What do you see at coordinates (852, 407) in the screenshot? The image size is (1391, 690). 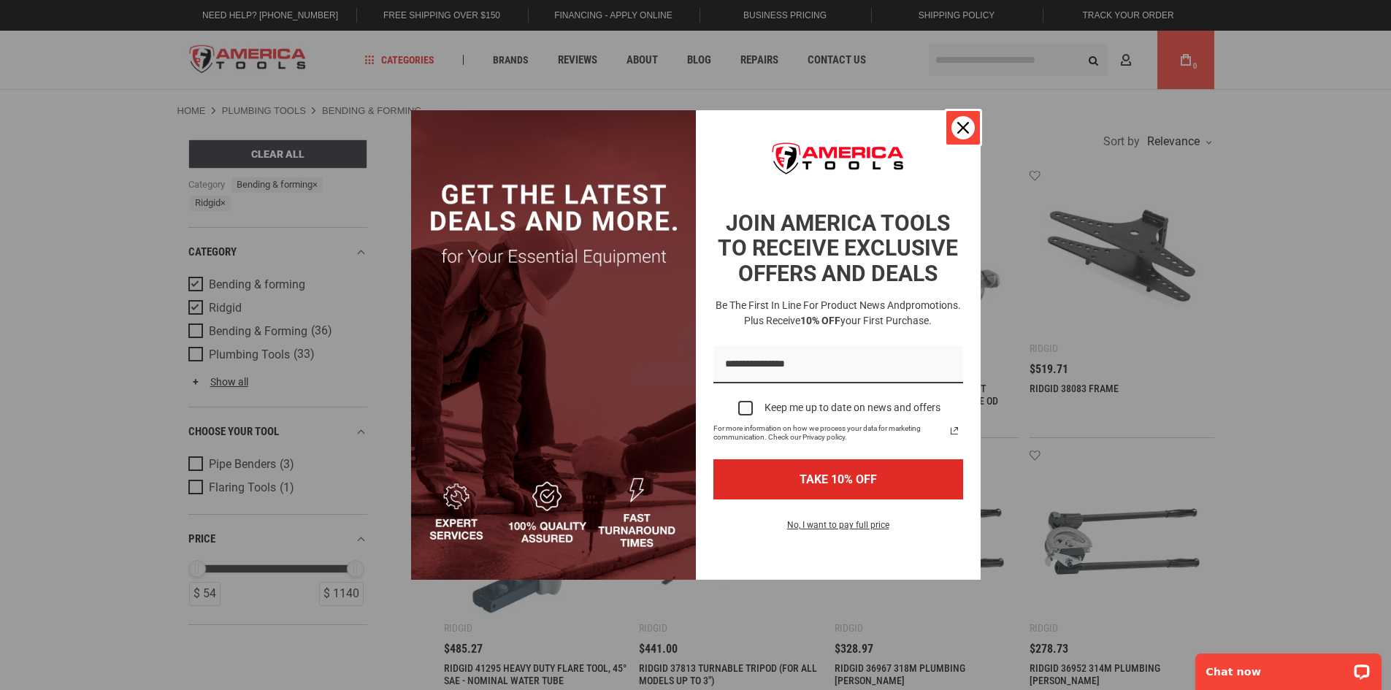 I see `div: Keep me up to date on news and offers` at bounding box center [852, 407].